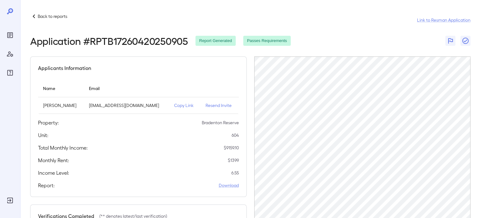  I want to click on h5: Report:, so click(46, 186).